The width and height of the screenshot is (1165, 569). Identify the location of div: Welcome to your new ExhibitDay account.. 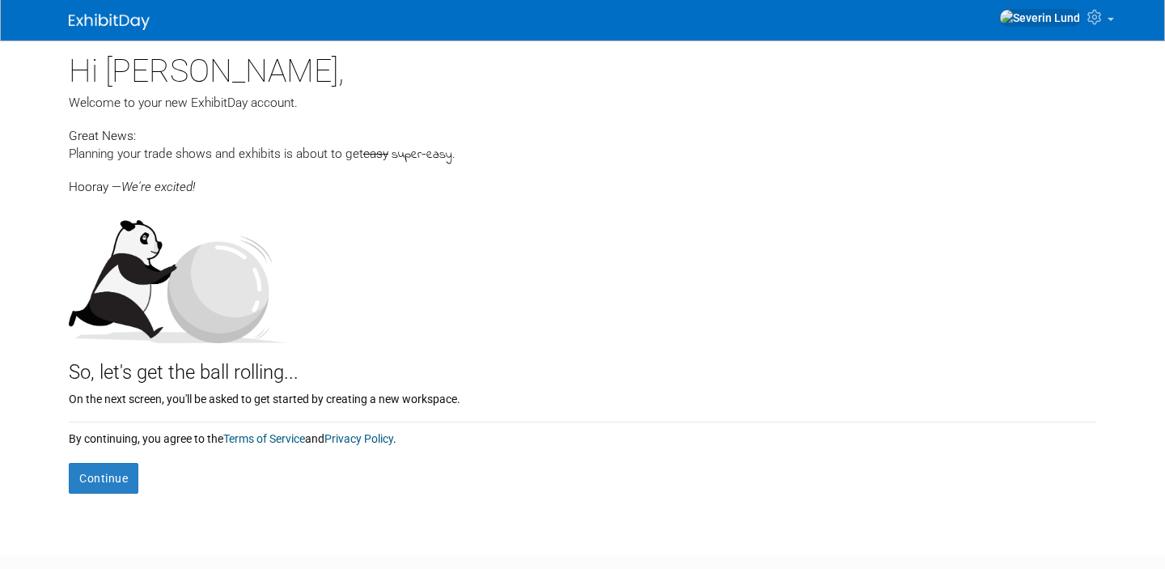
(583, 103).